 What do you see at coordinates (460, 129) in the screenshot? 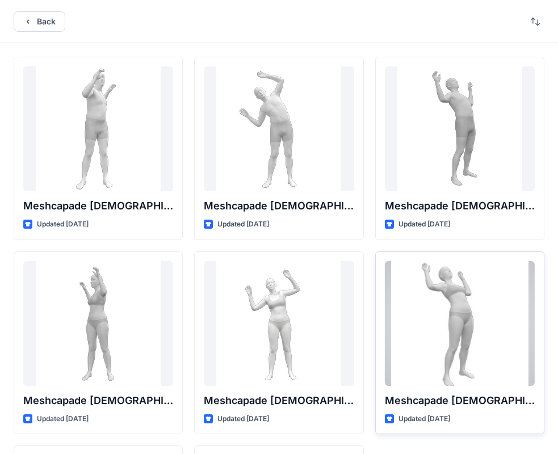
I see `a: Meshcapade Male Bend Forward To Back Animation` at bounding box center [460, 129].